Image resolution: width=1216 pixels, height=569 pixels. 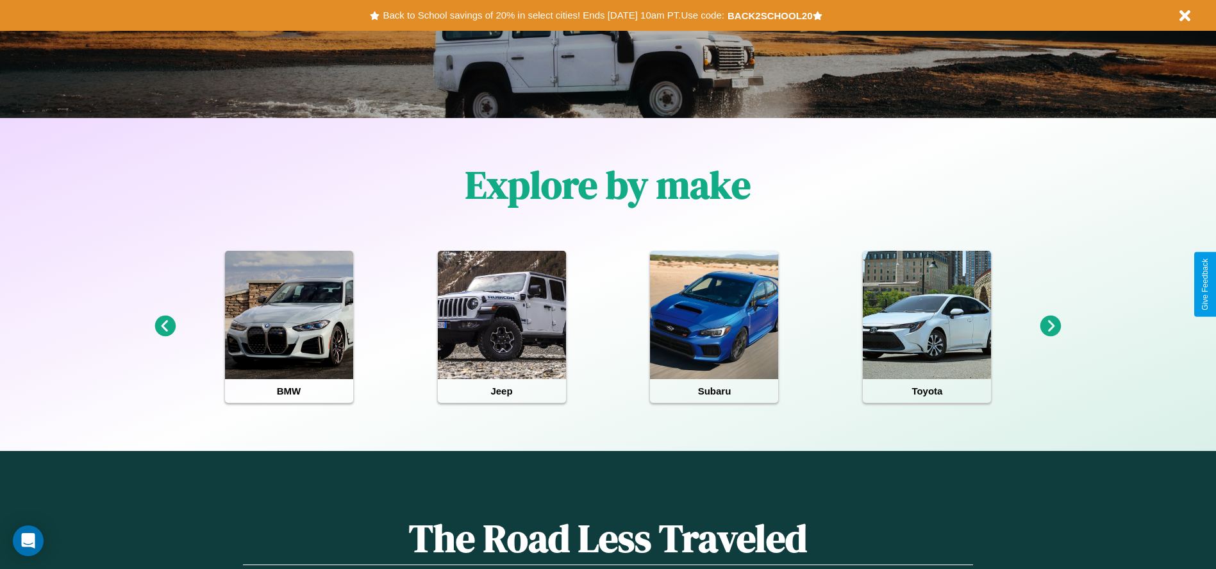 I want to click on div: Give Feedback, so click(x=1205, y=284).